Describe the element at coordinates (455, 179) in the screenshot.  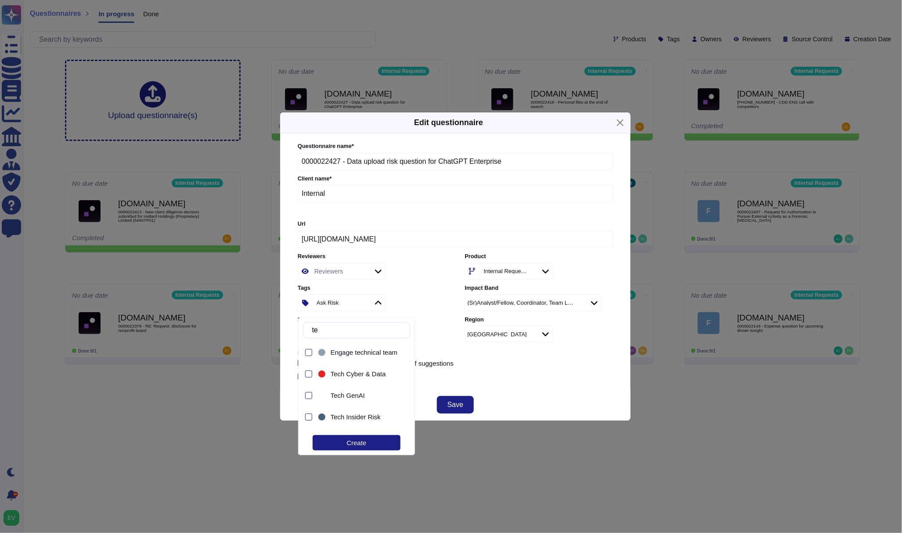
I see `label: Client name` at that location.